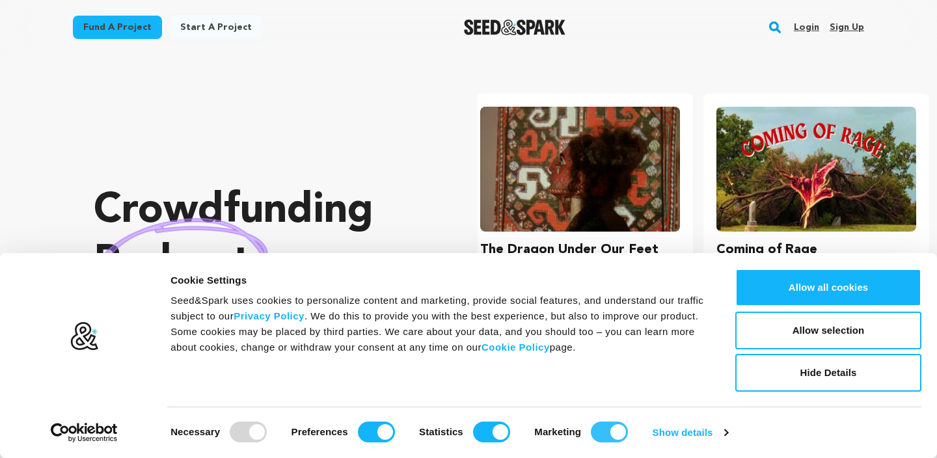 The height and width of the screenshot is (458, 937). Describe the element at coordinates (84, 336) in the screenshot. I see `img: logo` at that location.